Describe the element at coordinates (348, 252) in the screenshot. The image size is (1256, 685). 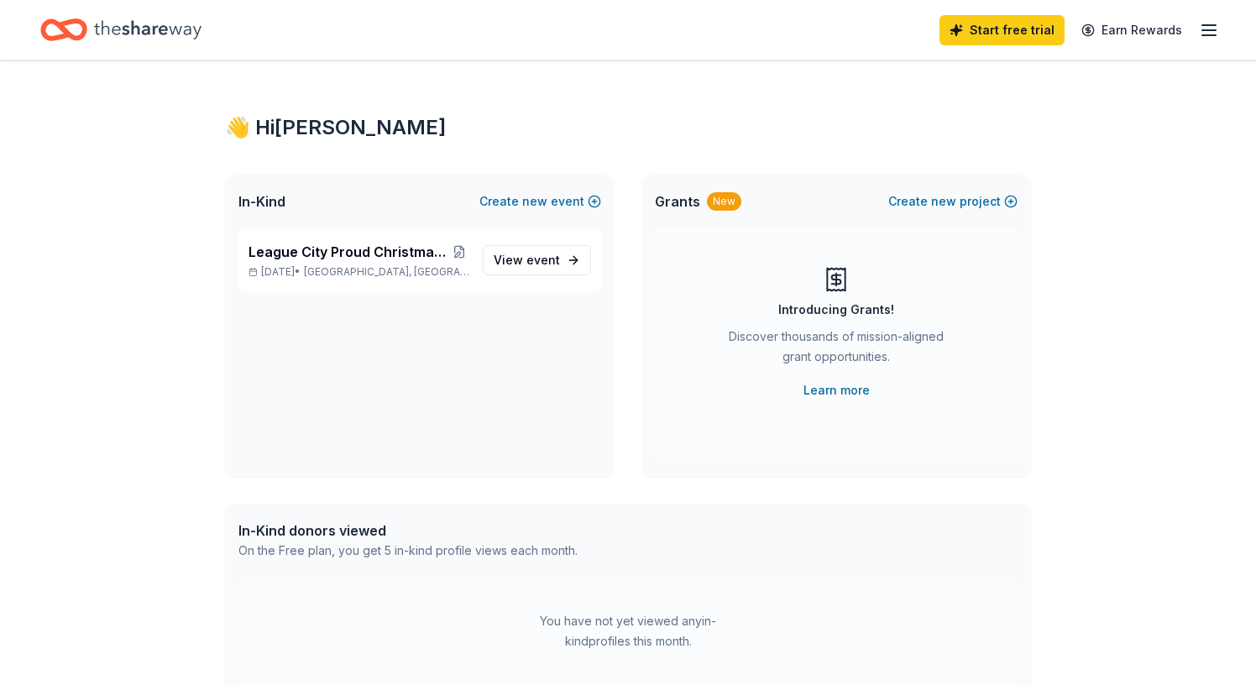
I see `span: League City Proud Christmas Parade Participation` at that location.